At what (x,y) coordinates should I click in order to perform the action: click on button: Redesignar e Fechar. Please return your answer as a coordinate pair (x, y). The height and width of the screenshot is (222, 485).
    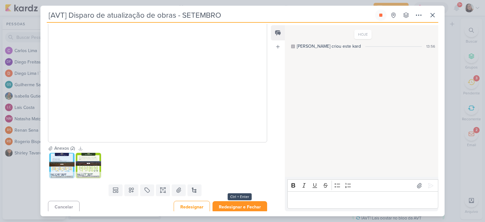
    Looking at the image, I should click on (239, 207).